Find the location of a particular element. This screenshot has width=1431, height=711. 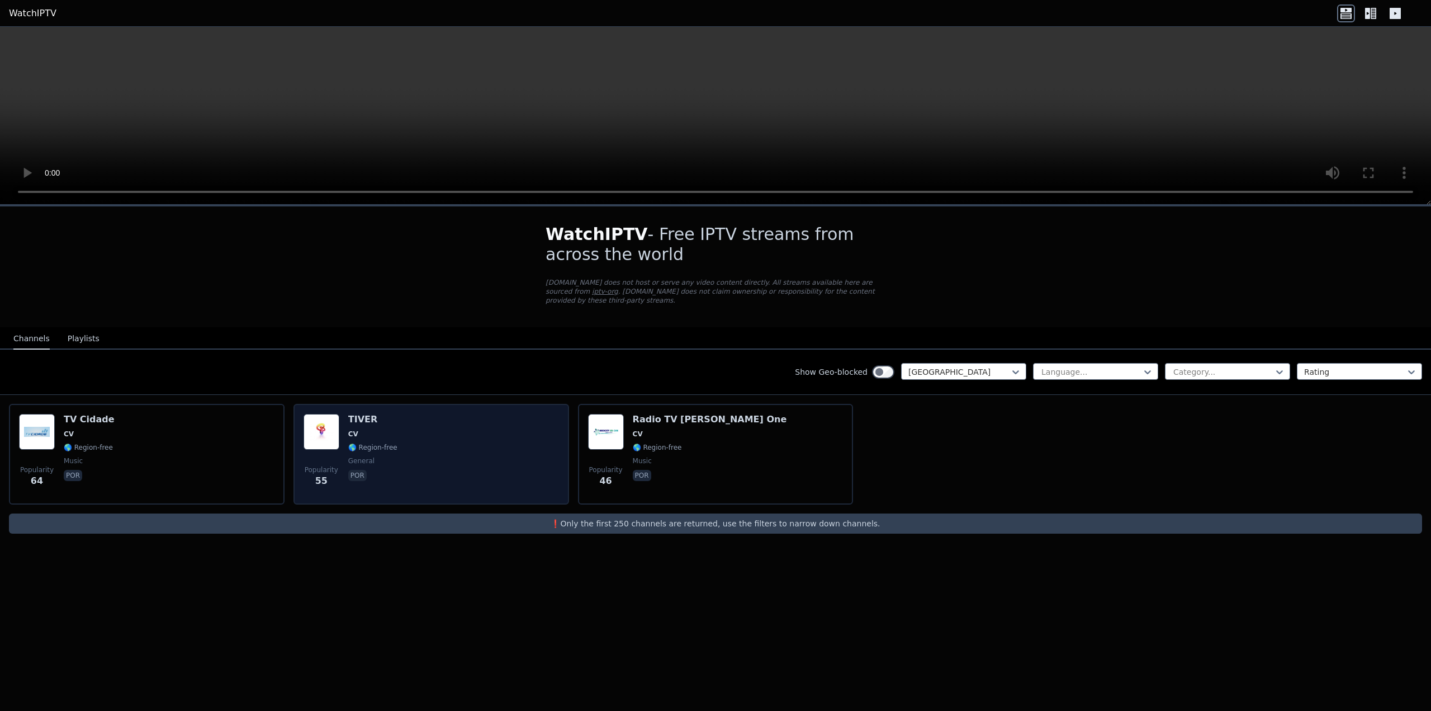

img: TV Cidade is located at coordinates (37, 432).